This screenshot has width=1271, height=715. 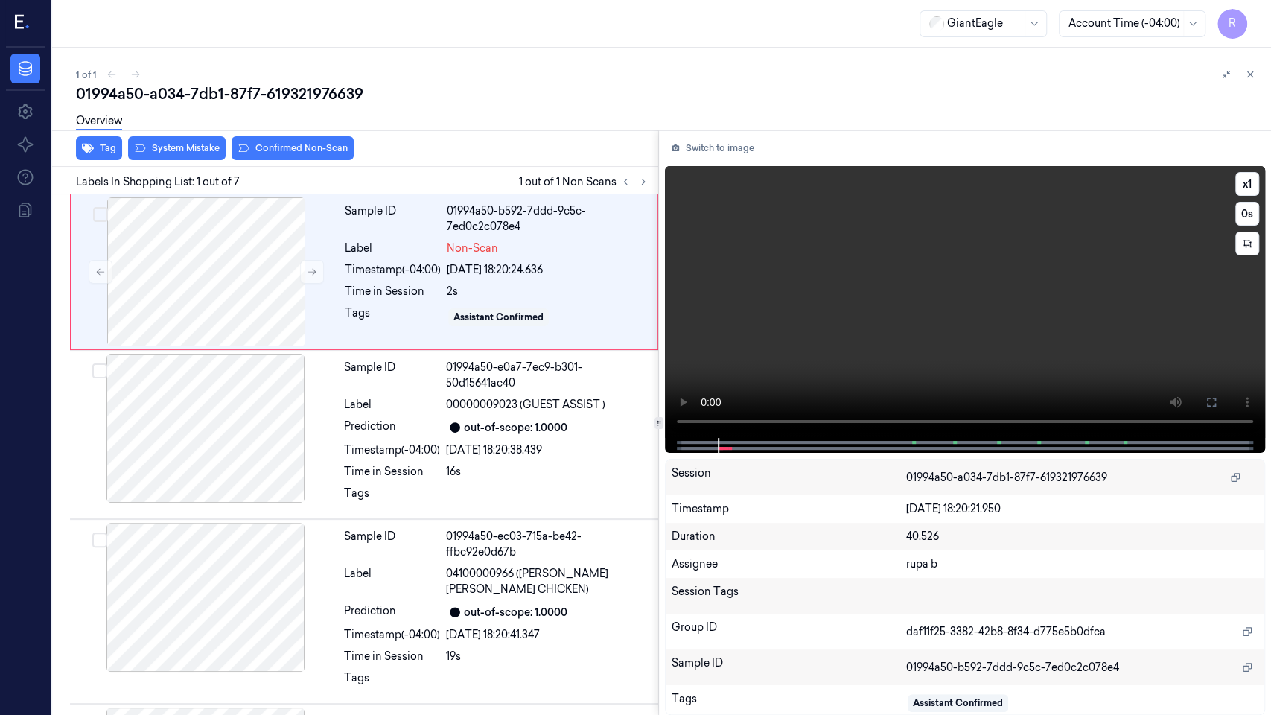 What do you see at coordinates (547, 656) in the screenshot?
I see `div: 19s` at bounding box center [547, 656].